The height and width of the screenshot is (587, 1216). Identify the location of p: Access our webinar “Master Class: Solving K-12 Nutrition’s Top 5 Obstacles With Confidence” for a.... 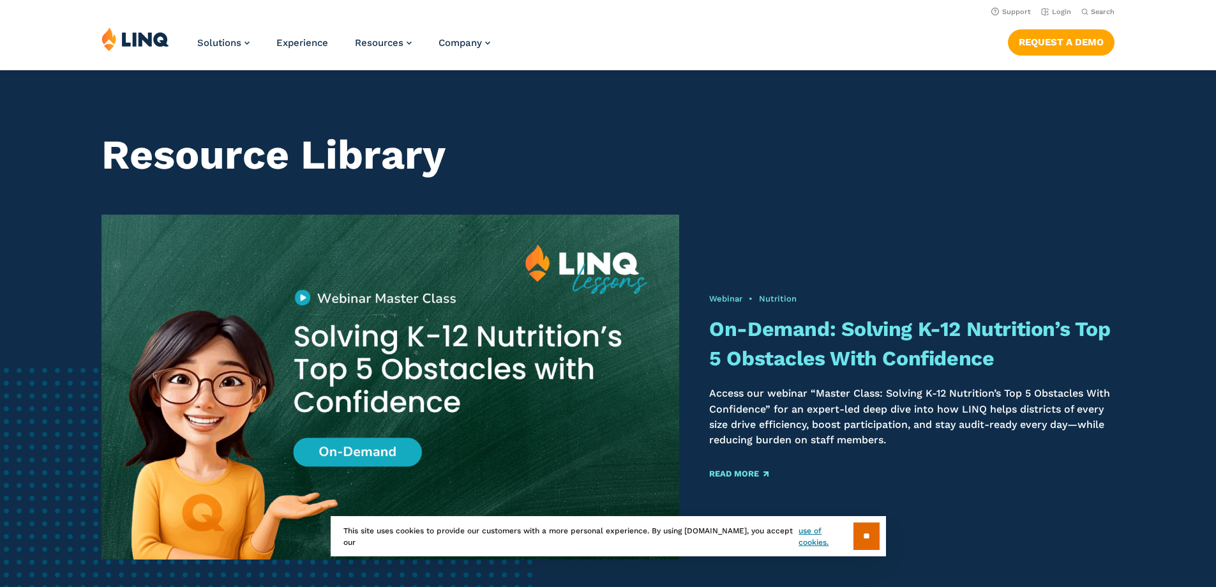
(911, 416).